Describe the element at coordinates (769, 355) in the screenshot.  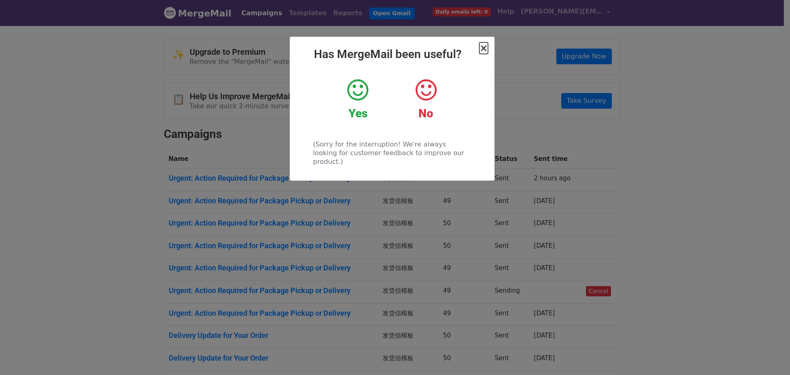
I see `div: 聊天小组件` at that location.